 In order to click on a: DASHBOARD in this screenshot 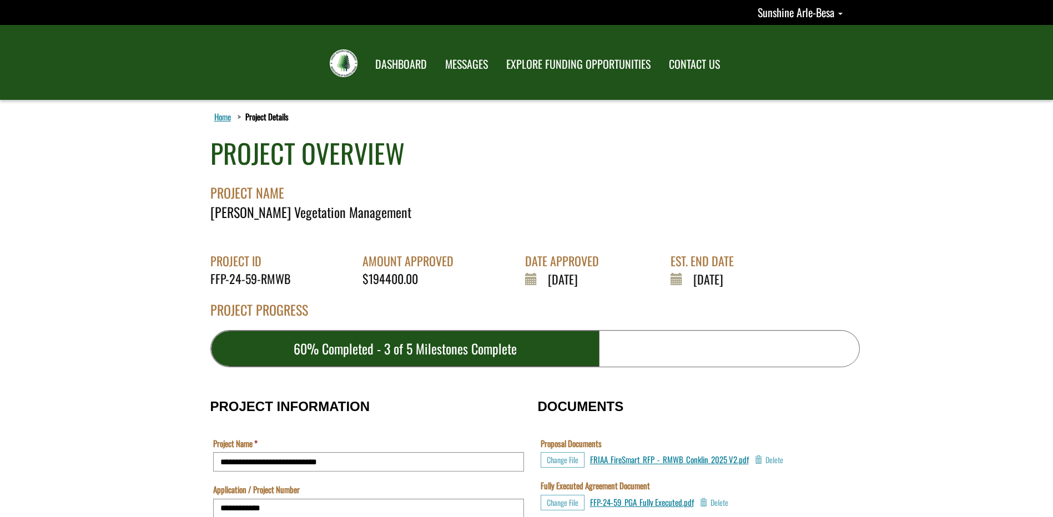, I will do `click(401, 64)`.